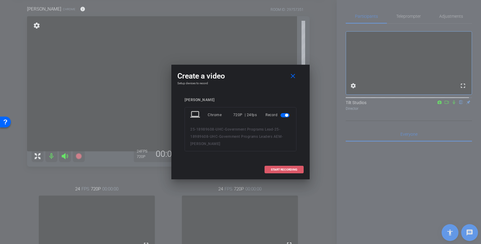 The image size is (481, 244). I want to click on span: 25-18989608-UHC-Government Programs Lead, so click(232, 129).